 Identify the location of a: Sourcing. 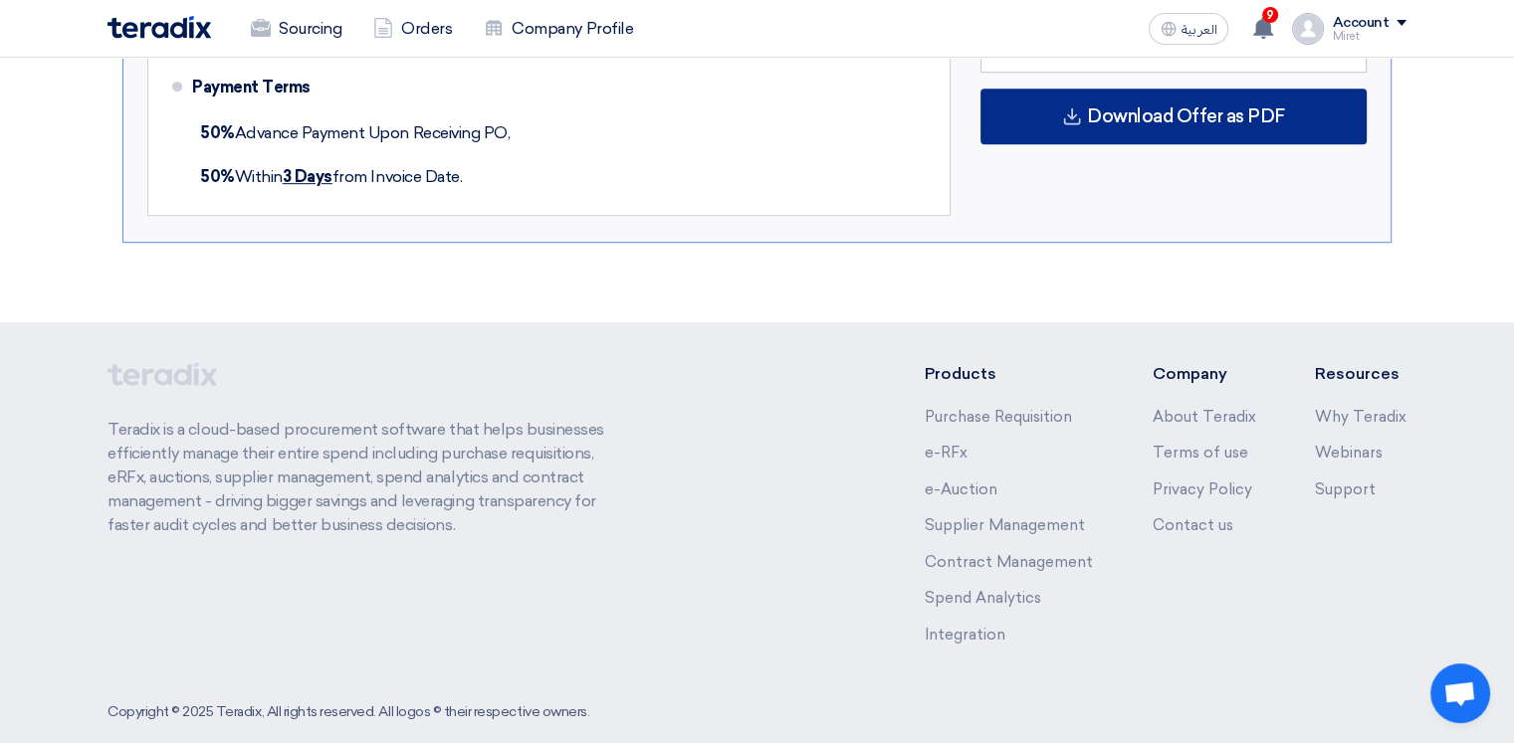
(296, 29).